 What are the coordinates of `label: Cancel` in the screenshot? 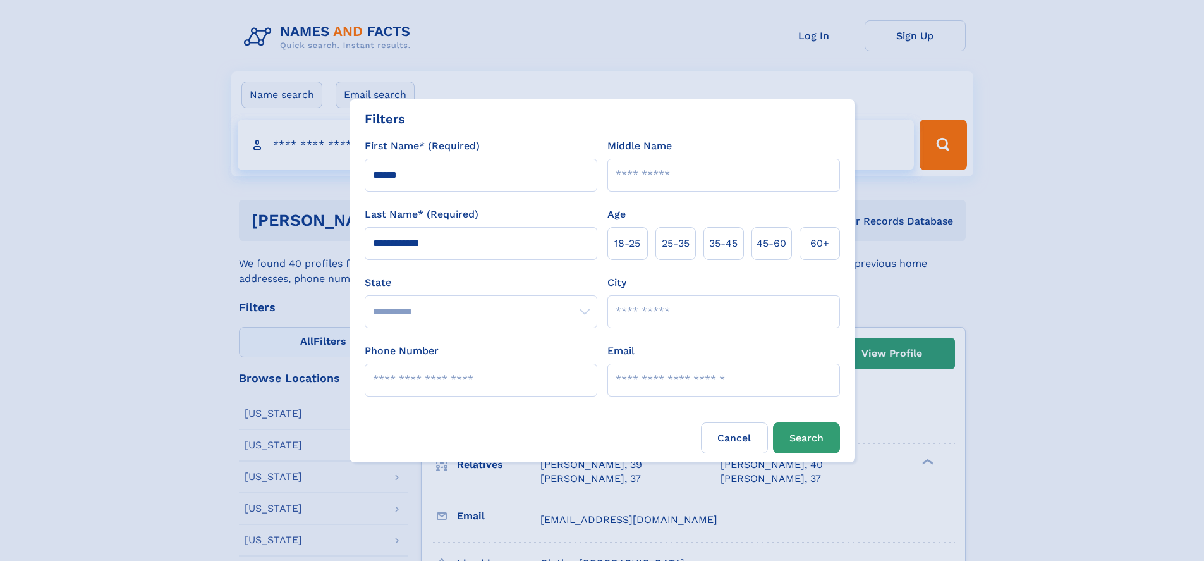 It's located at (734, 437).